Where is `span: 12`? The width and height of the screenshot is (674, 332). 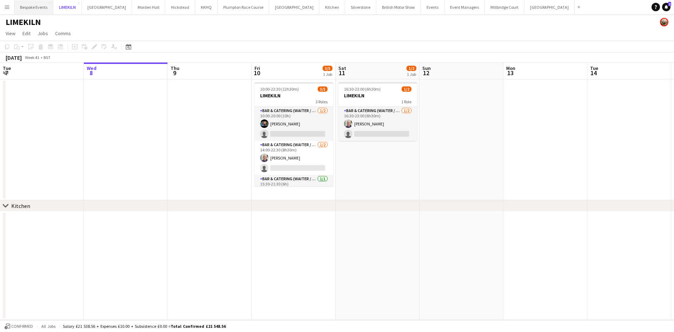
span: 12 is located at coordinates (426, 73).